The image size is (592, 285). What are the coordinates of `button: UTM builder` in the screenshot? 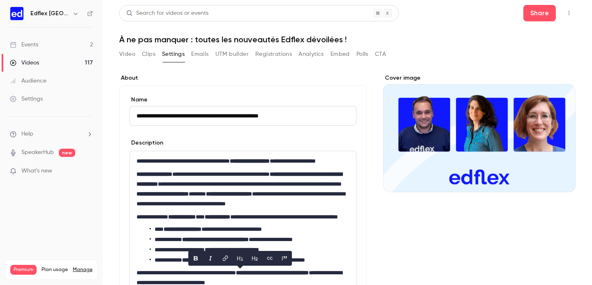 It's located at (232, 54).